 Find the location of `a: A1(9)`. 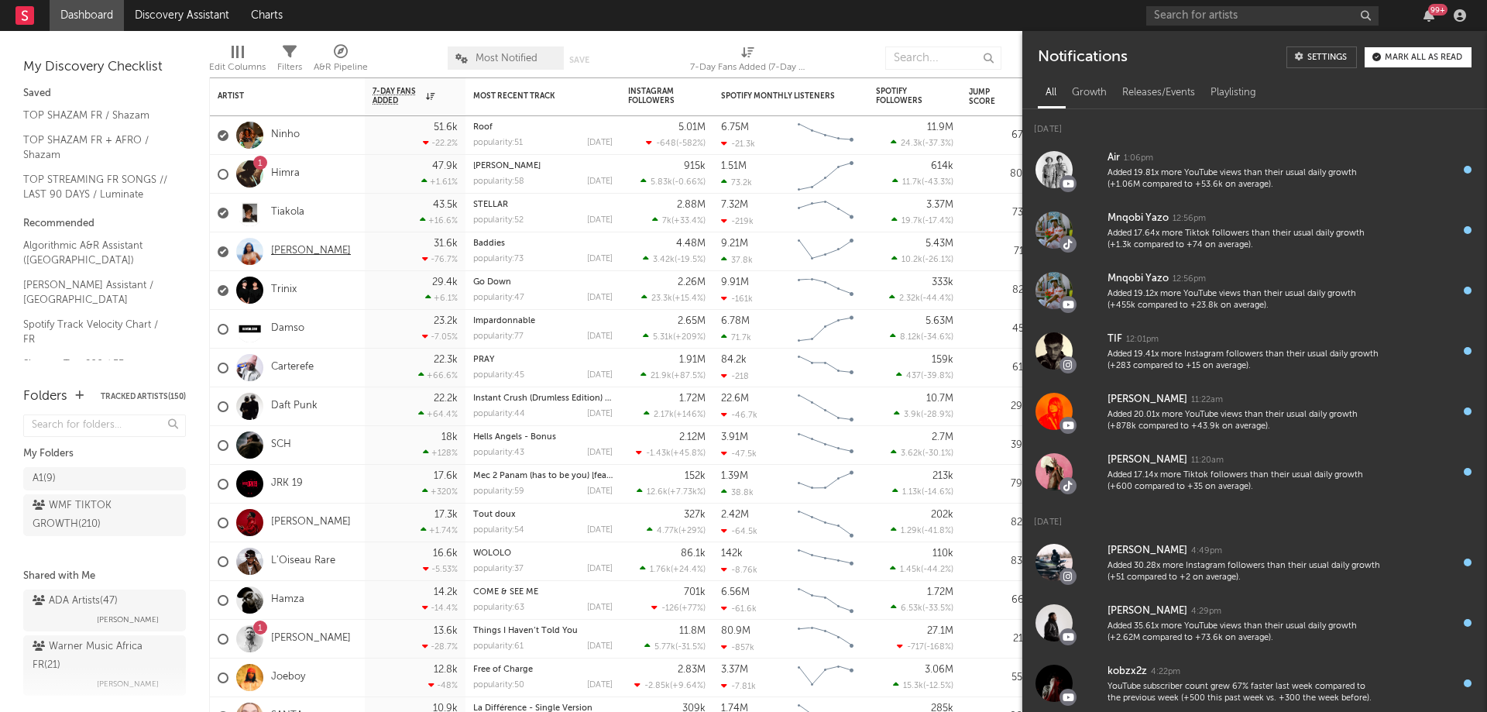

a: A1(9) is located at coordinates (105, 479).